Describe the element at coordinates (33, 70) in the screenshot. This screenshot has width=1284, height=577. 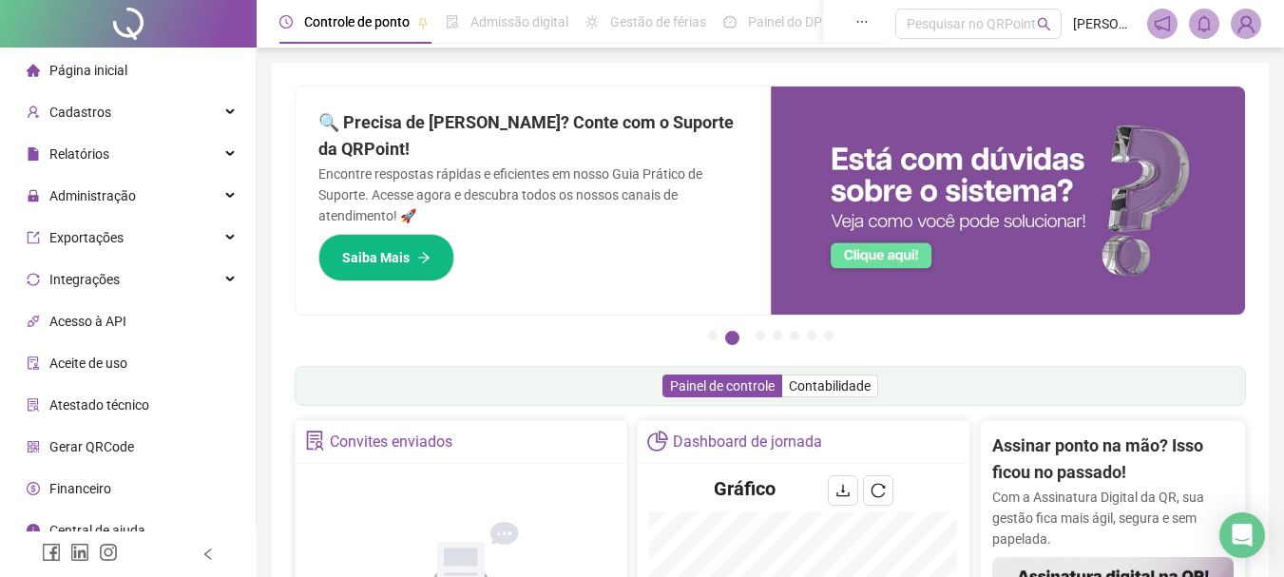
I see `span: home` at that location.